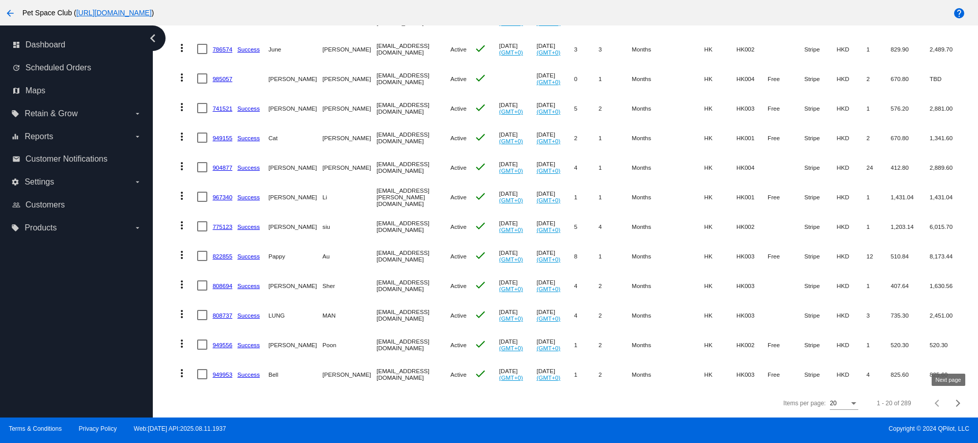 The width and height of the screenshot is (978, 443). Describe the element at coordinates (45, 45) in the screenshot. I see `span: Dashboard` at that location.